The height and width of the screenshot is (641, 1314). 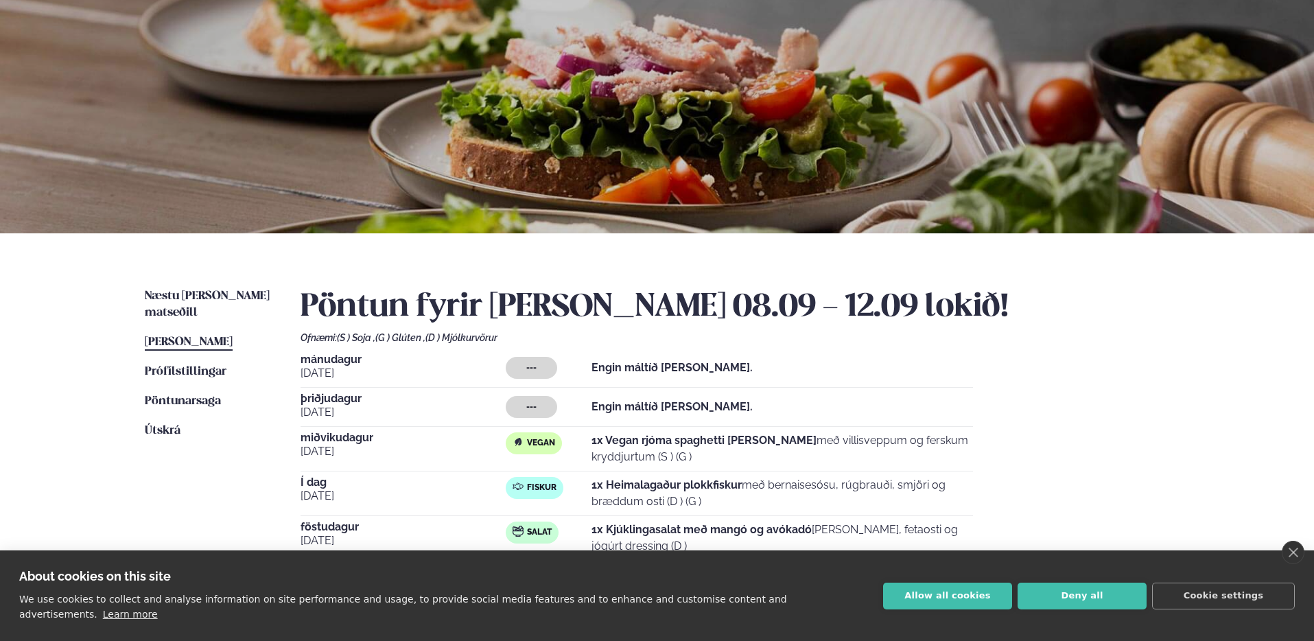 What do you see at coordinates (403, 527) in the screenshot?
I see `span: föstudagur` at bounding box center [403, 527].